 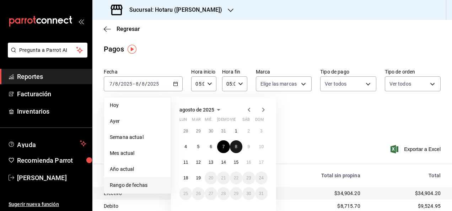 What do you see at coordinates (236, 194) in the screenshot?
I see `button: 29 de agosto de 2025` at bounding box center [236, 194].